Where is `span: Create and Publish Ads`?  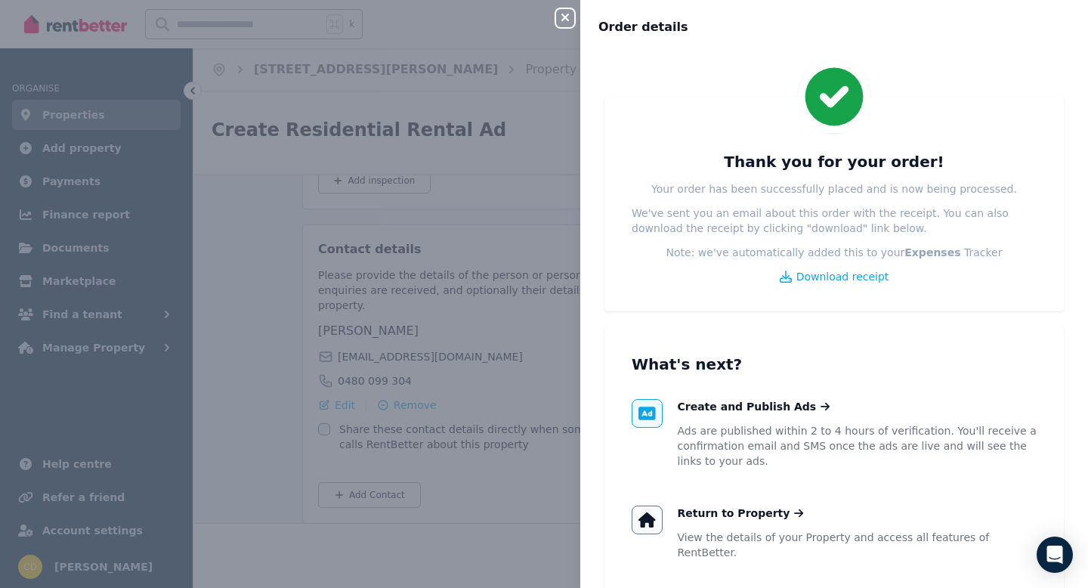 span: Create and Publish Ads is located at coordinates (747, 407).